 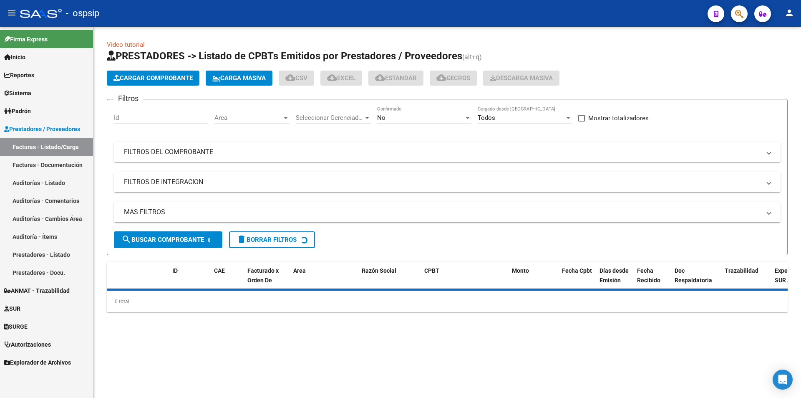 What do you see at coordinates (649, 275) in the screenshot?
I see `span: Fecha Recibido` at bounding box center [649, 275].